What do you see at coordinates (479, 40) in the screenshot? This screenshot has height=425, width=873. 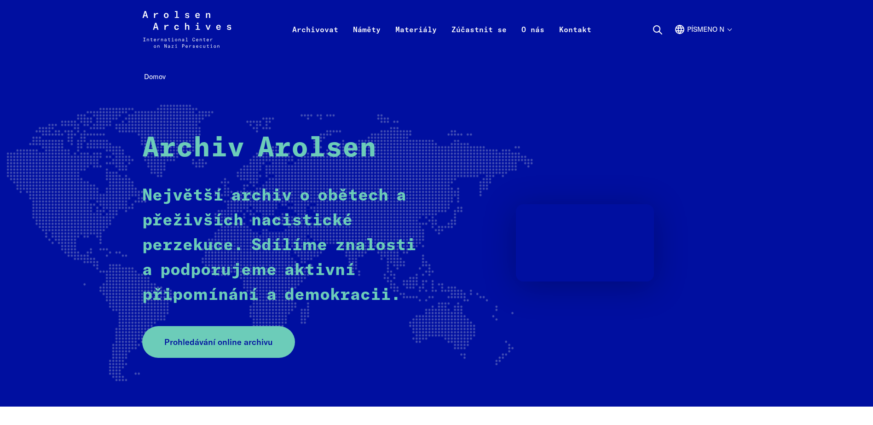 I see `a: Zúčastnit se` at bounding box center [479, 40].